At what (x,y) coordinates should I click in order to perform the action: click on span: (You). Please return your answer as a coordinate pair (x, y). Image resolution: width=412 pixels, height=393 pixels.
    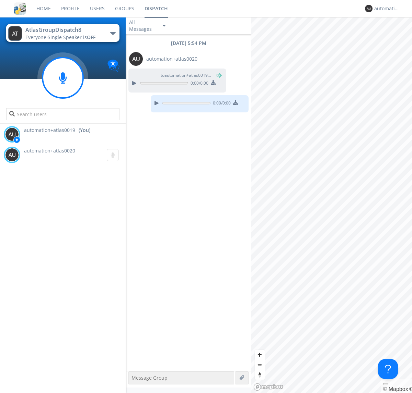
    Looking at the image, I should click on (216, 75).